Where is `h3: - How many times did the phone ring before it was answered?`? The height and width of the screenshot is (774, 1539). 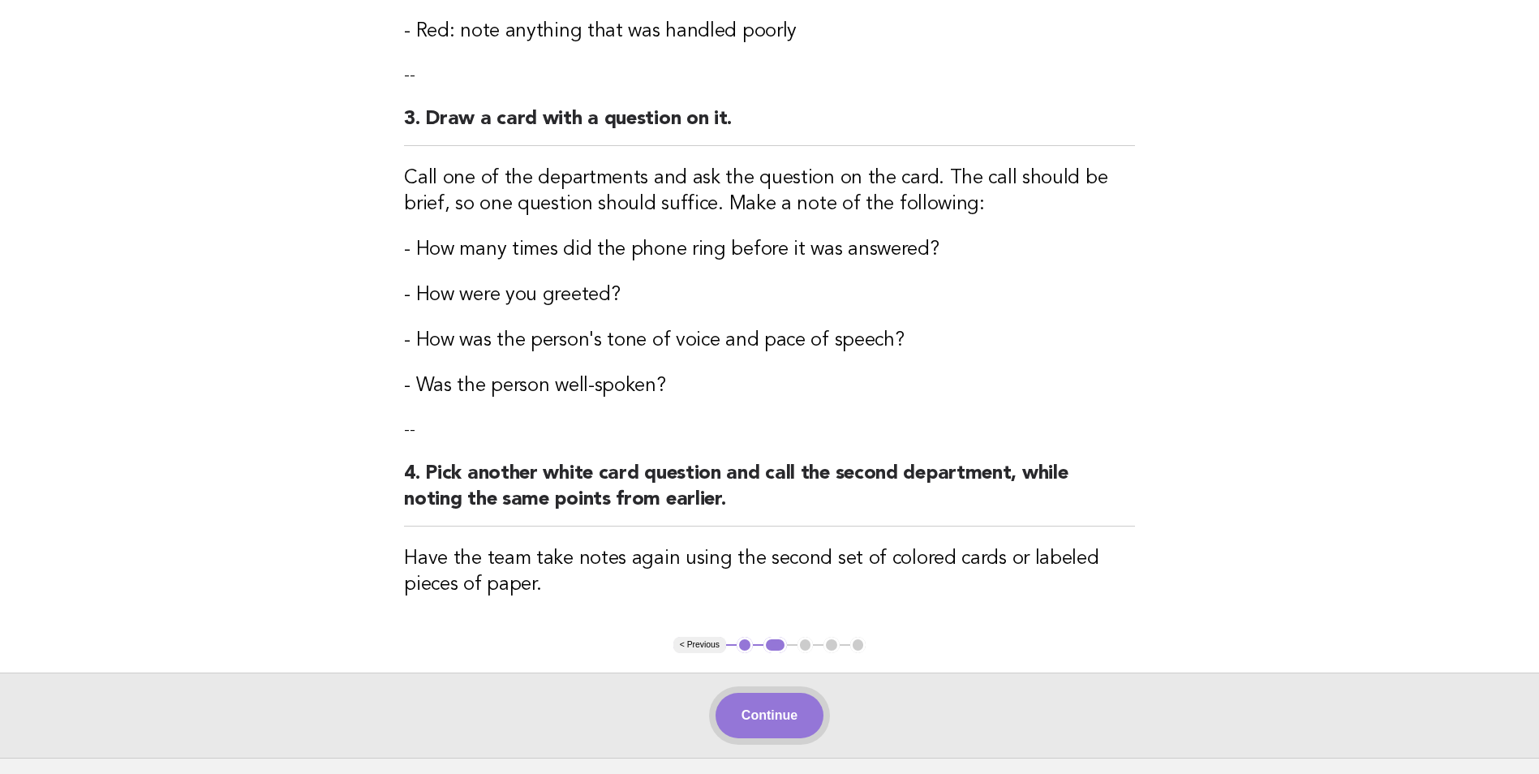
h3: - How many times did the phone ring before it was answered? is located at coordinates (769, 250).